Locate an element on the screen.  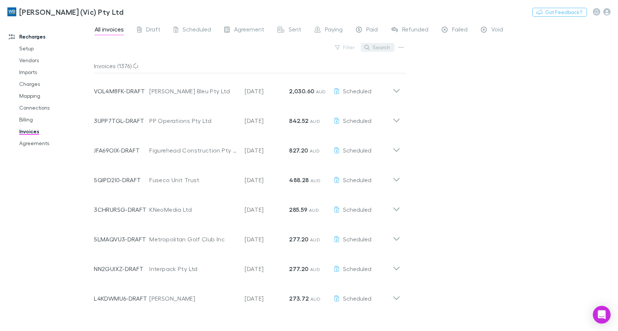
div: Metropolitan Golf Club Inc is located at coordinates (193, 239).